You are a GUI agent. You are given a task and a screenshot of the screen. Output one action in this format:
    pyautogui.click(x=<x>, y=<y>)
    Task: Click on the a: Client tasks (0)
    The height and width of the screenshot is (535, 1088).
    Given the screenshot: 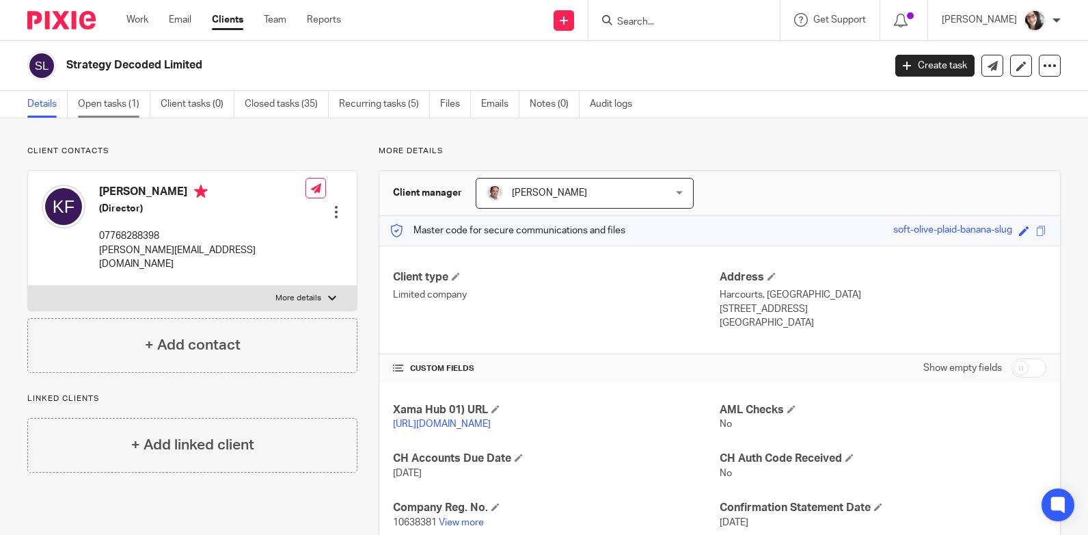 What is the action you would take?
    pyautogui.click(x=198, y=104)
    